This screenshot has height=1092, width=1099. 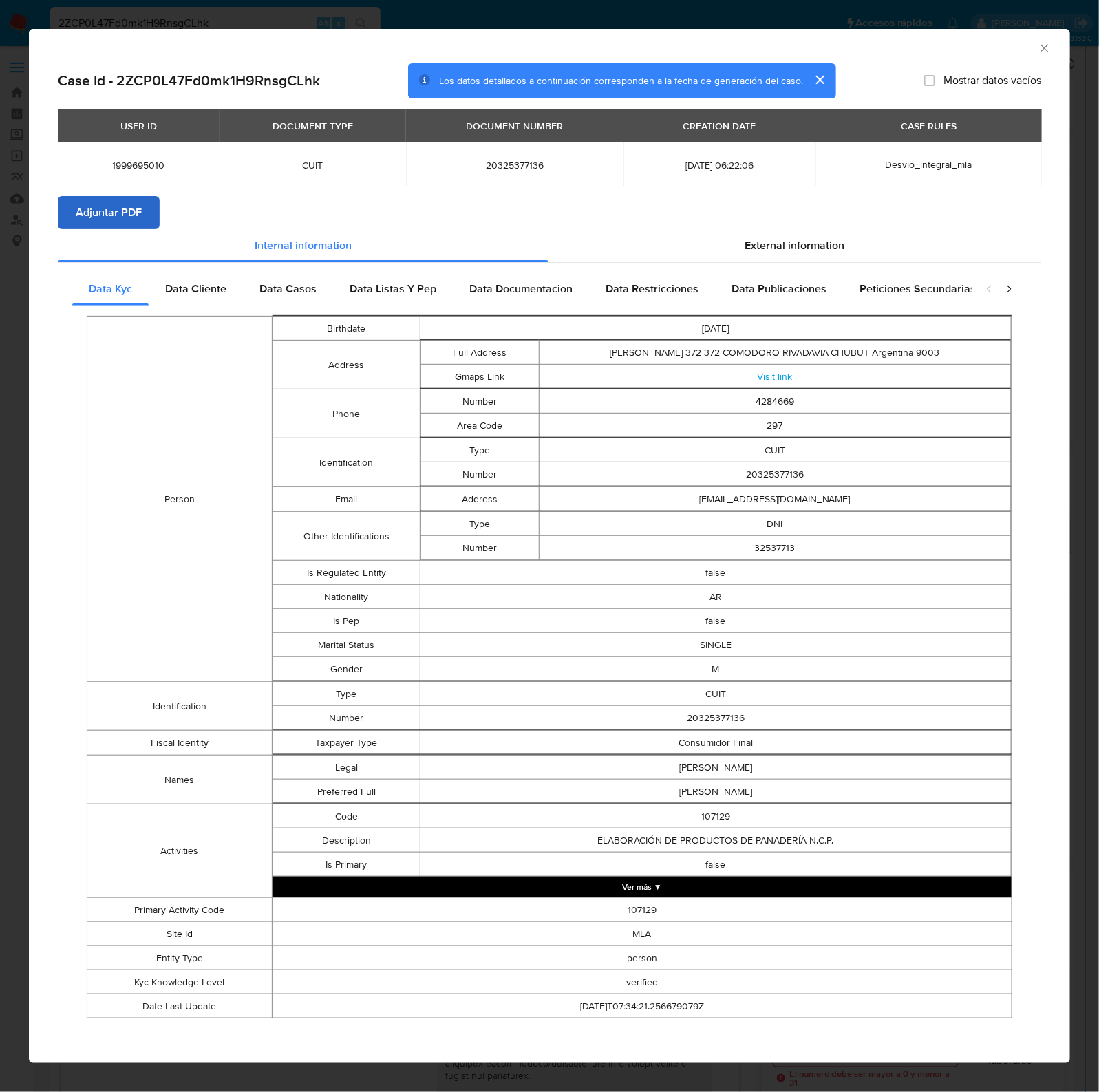 What do you see at coordinates (347, 620) in the screenshot?
I see `td: Is Pep` at bounding box center [347, 620].